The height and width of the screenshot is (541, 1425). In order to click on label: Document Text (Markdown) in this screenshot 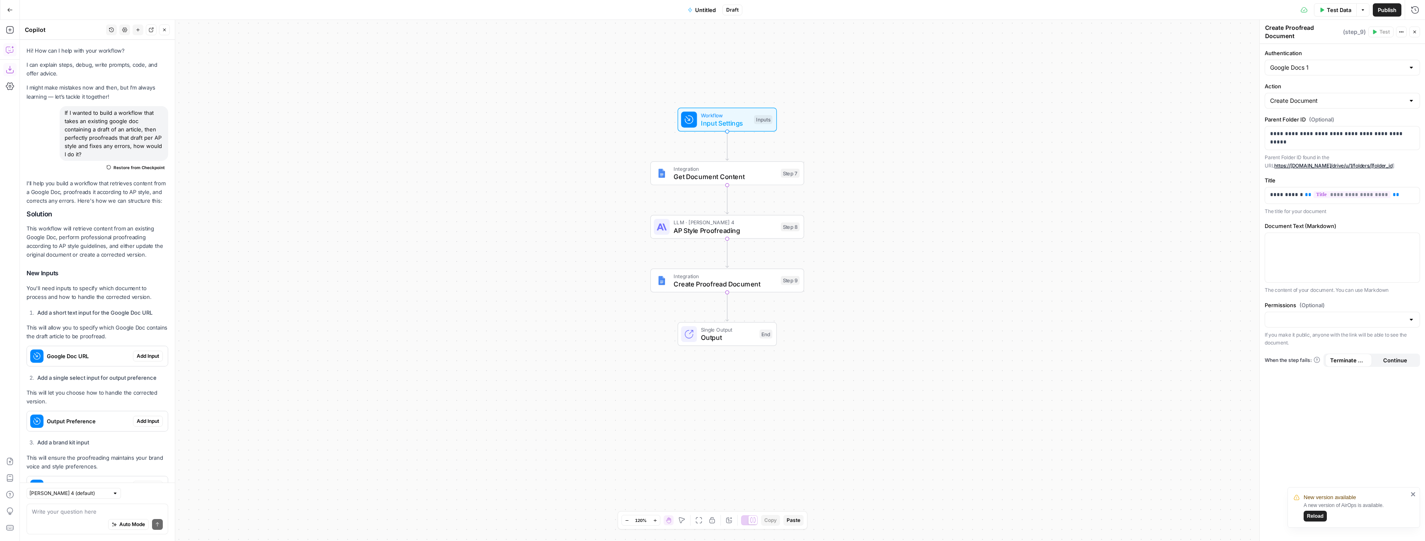, I will do `click(1342, 226)`.